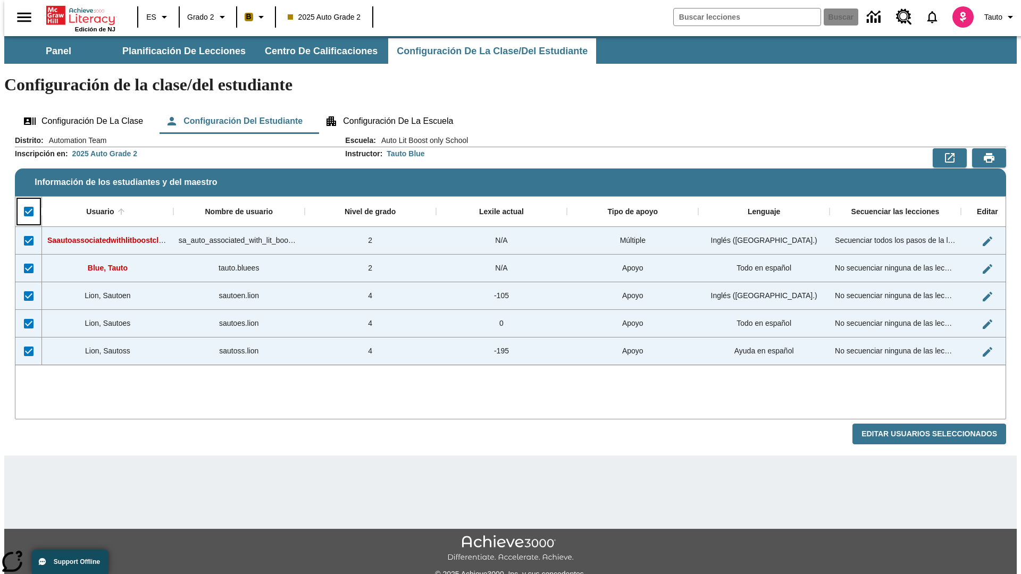  What do you see at coordinates (75, 140) in the screenshot?
I see `span: Automation Team` at bounding box center [75, 140].